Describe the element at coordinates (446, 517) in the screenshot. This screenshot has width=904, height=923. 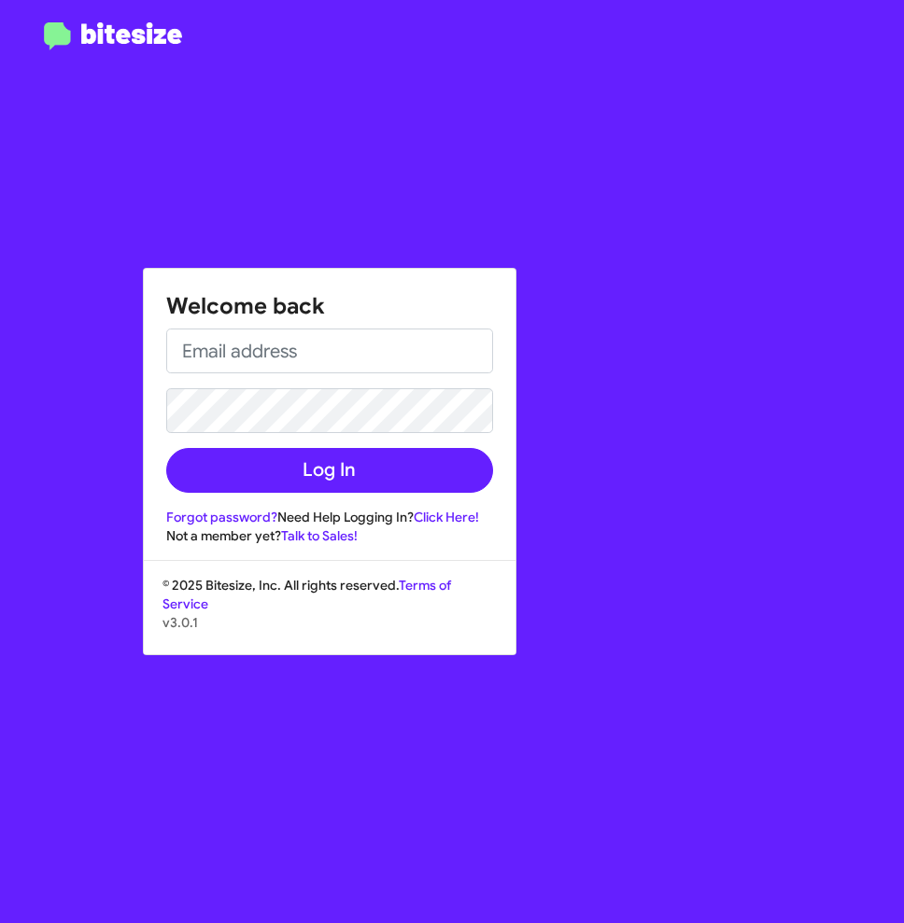
I see `a: Click Here!` at that location.